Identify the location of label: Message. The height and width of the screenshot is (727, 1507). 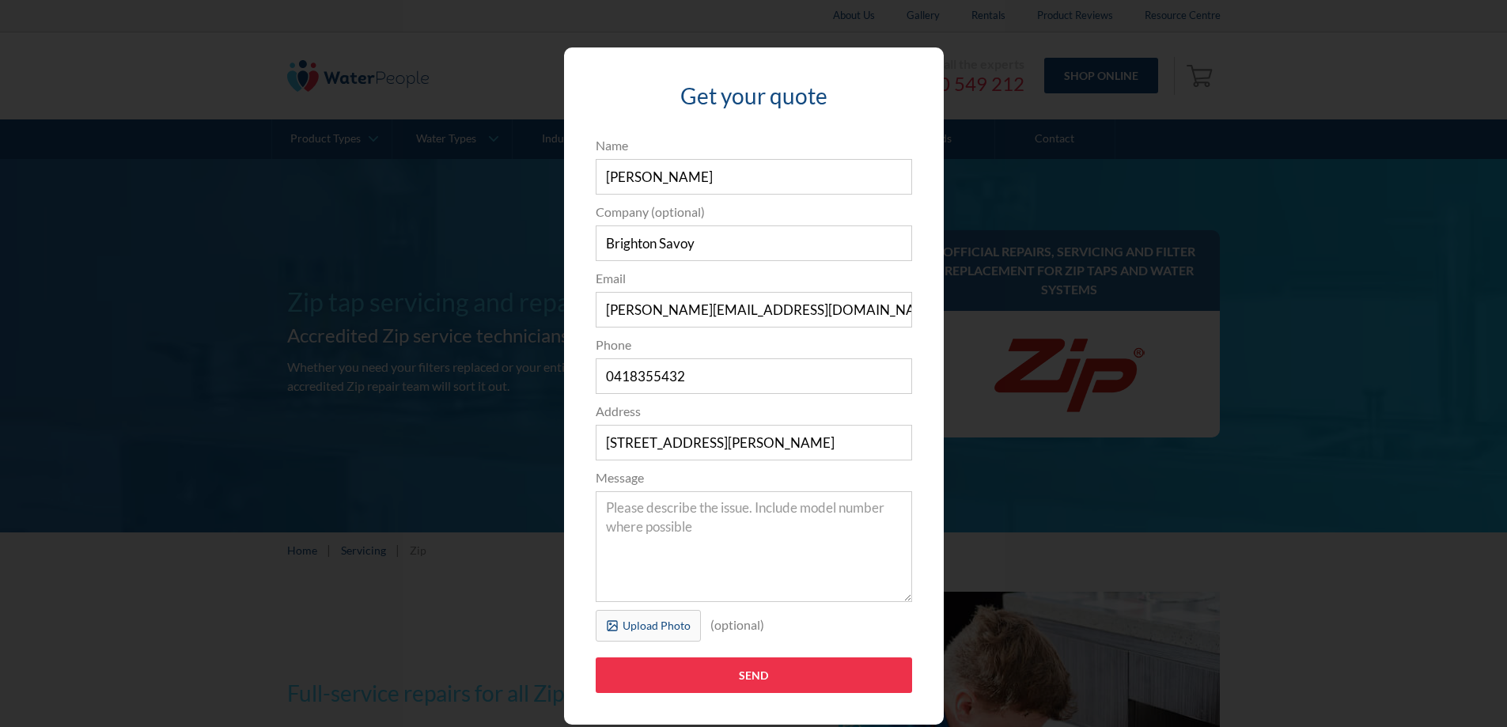
(754, 478).